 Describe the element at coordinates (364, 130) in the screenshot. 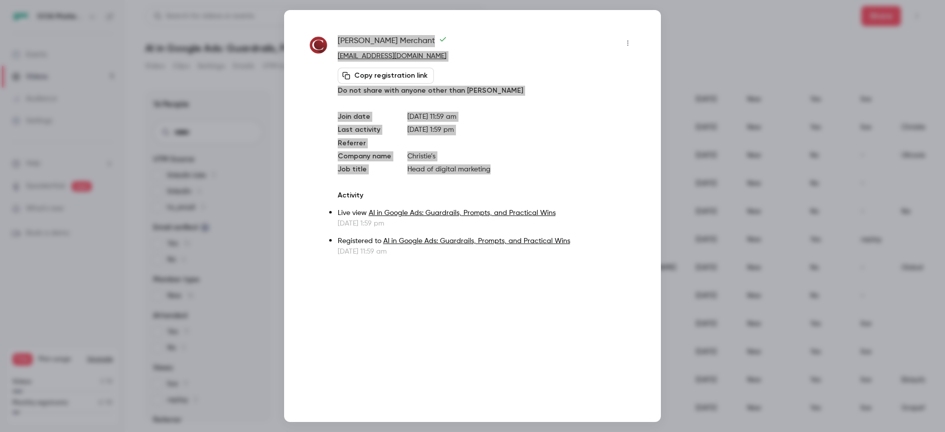

I see `p: Last activity` at that location.